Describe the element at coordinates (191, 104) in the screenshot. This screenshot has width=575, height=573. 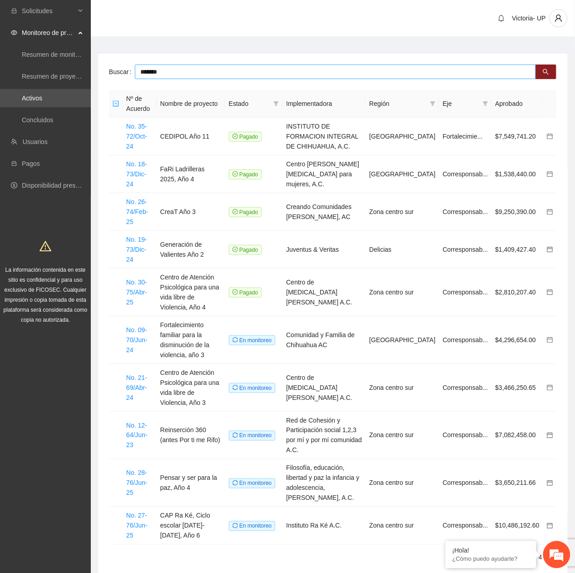
I see `th: Nombre de proyecto` at that location.